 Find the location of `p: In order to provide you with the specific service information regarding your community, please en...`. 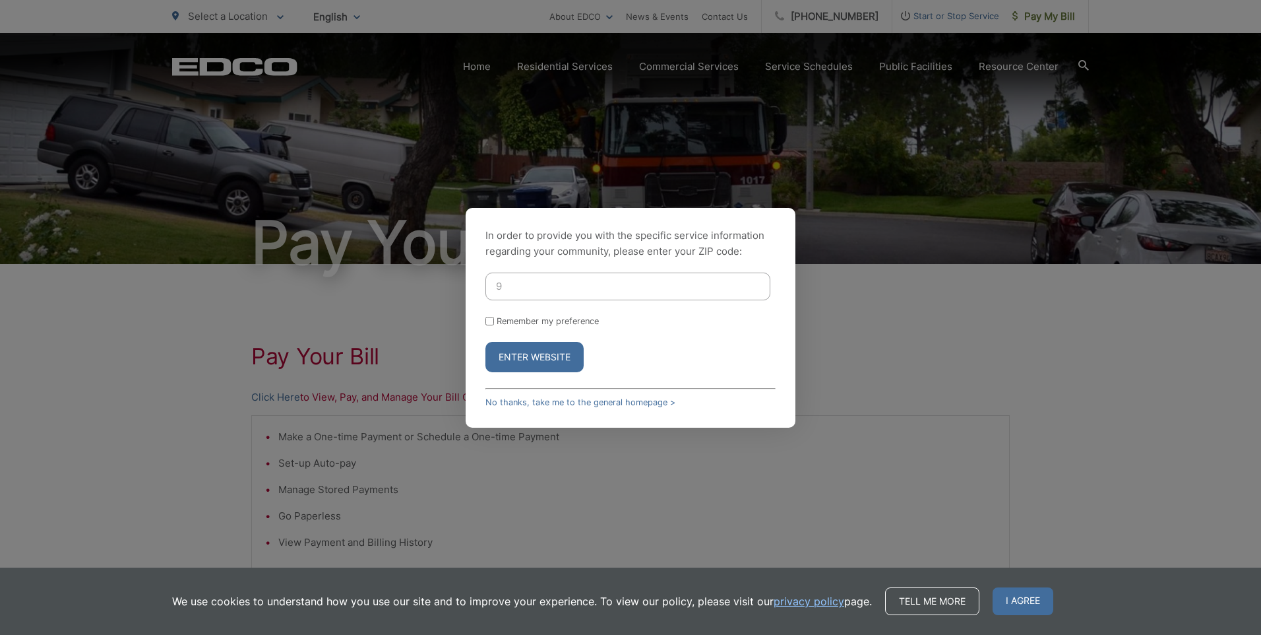

p: In order to provide you with the specific service information regarding your community, please en... is located at coordinates (631, 243).